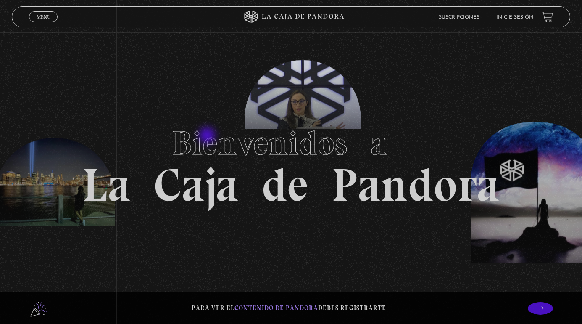  Describe the element at coordinates (291, 162) in the screenshot. I see `h1: La Caja de Pandora` at that location.